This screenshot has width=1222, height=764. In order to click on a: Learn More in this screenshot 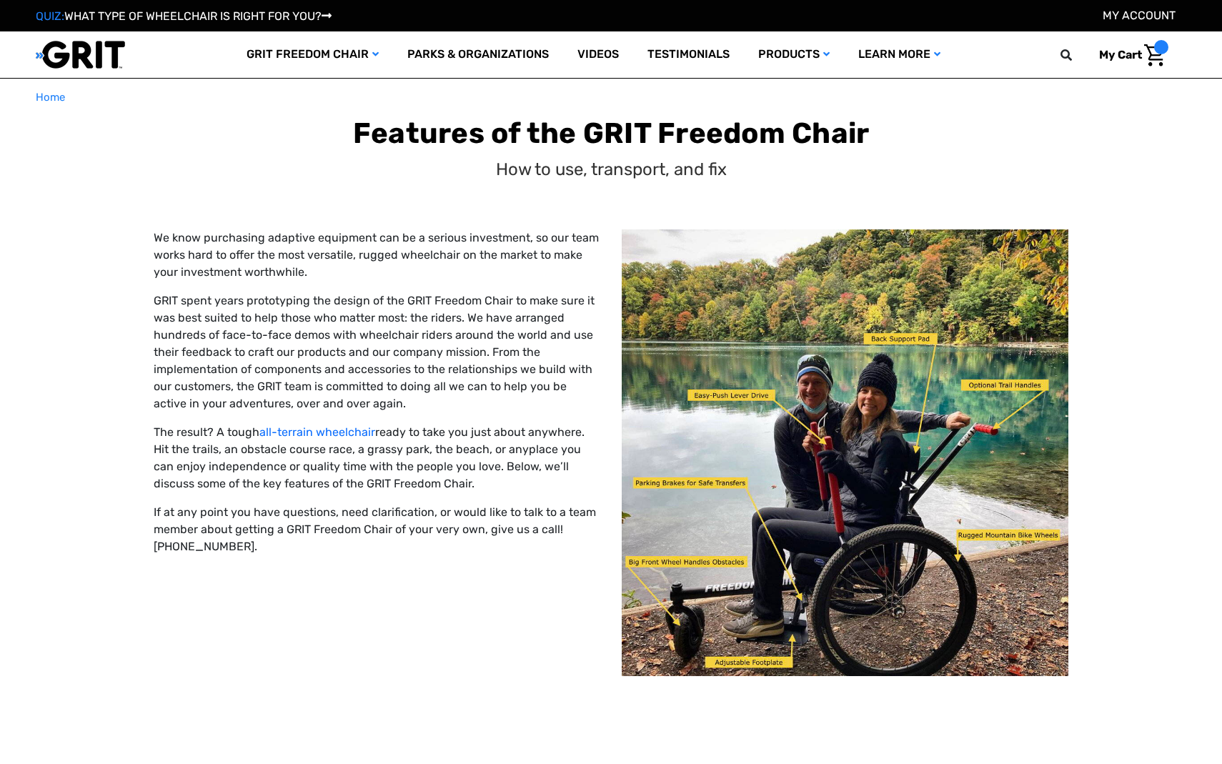, I will do `click(899, 54)`.